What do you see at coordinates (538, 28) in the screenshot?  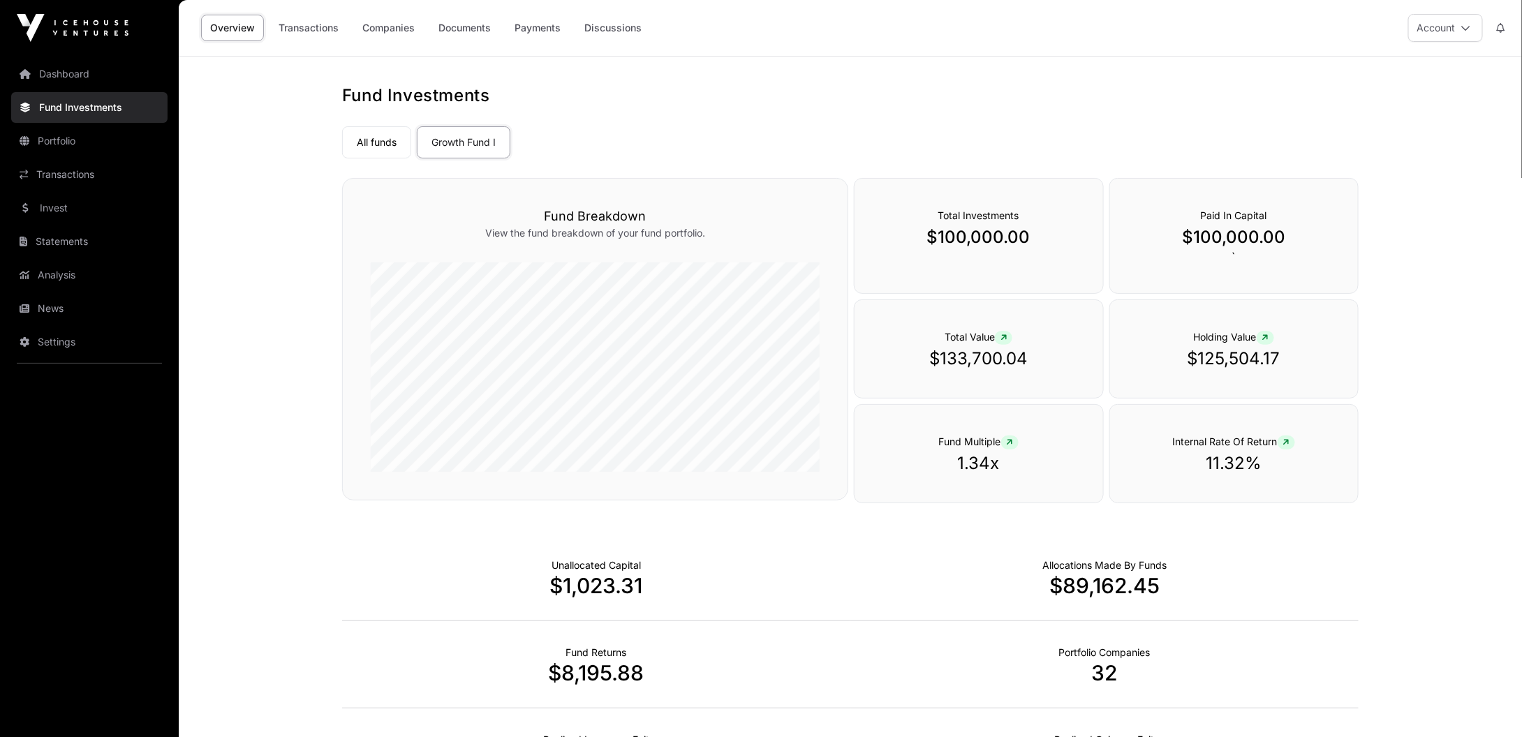 I see `a: Payments` at bounding box center [538, 28].